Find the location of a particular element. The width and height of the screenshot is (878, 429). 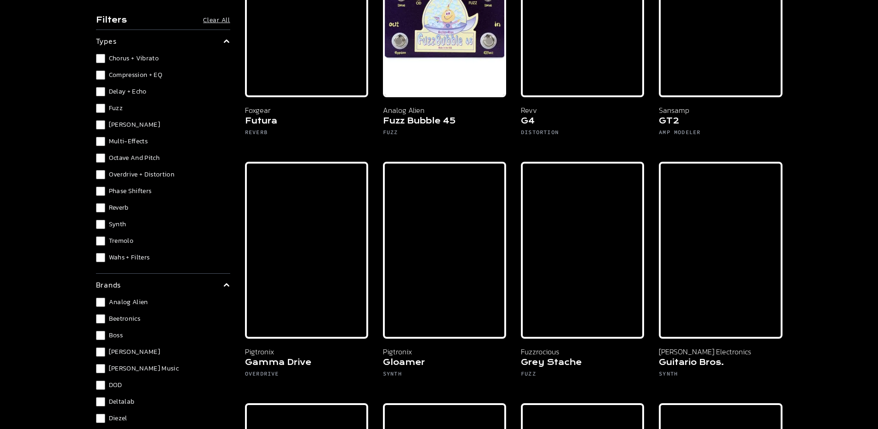

p: Revv is located at coordinates (582, 110).